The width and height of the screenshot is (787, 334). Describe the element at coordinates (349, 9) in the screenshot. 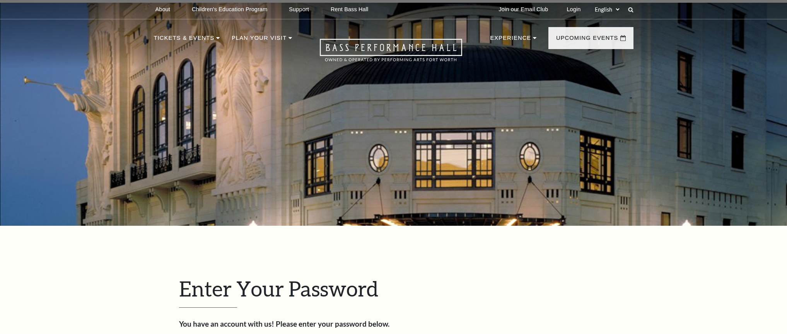

I see `p: Rent Bass Hall` at that location.